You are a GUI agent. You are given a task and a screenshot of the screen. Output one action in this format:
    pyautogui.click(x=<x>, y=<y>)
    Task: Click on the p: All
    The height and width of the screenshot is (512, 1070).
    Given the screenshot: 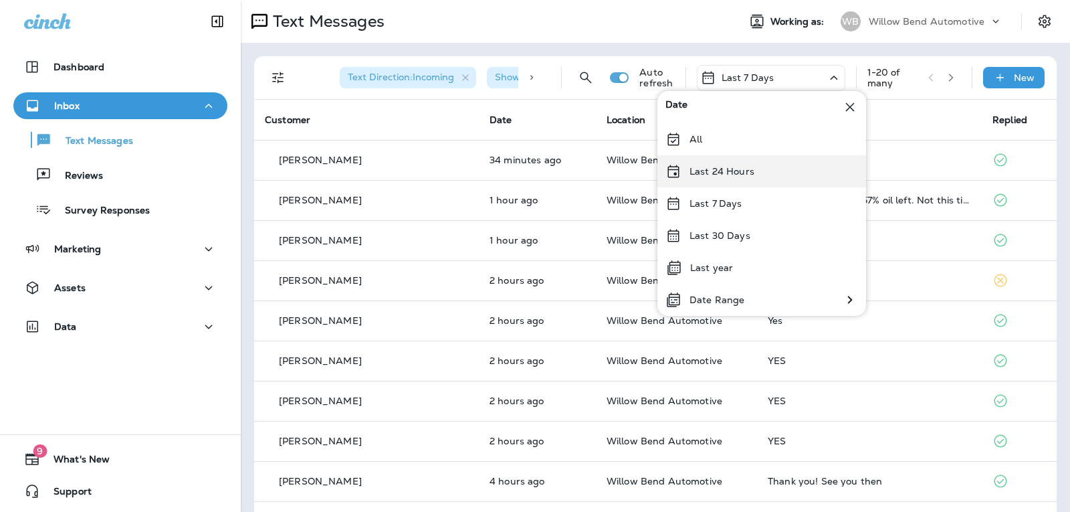 What is the action you would take?
    pyautogui.click(x=696, y=139)
    